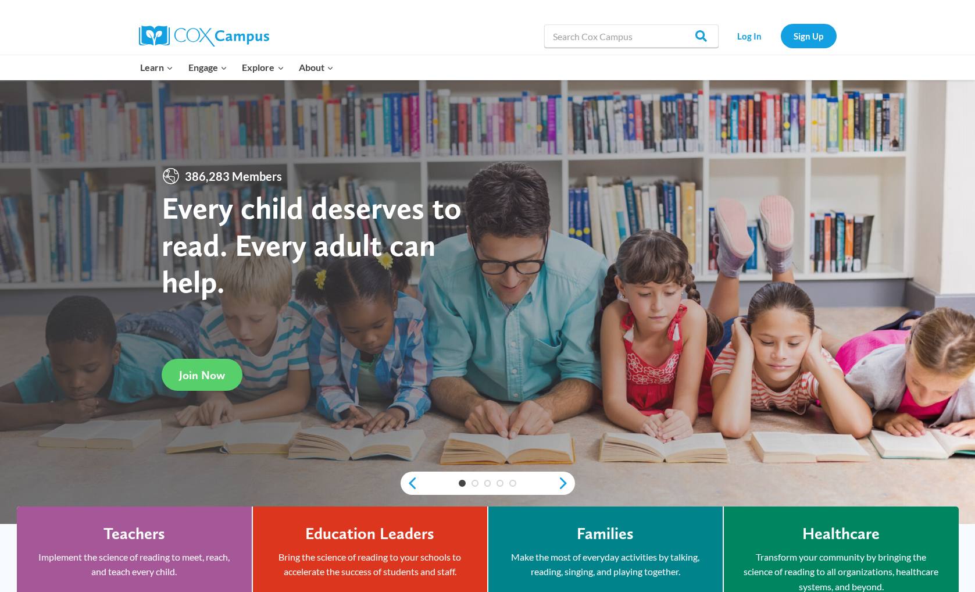 The image size is (975, 592). What do you see at coordinates (513, 483) in the screenshot?
I see `a: 5` at bounding box center [513, 483].